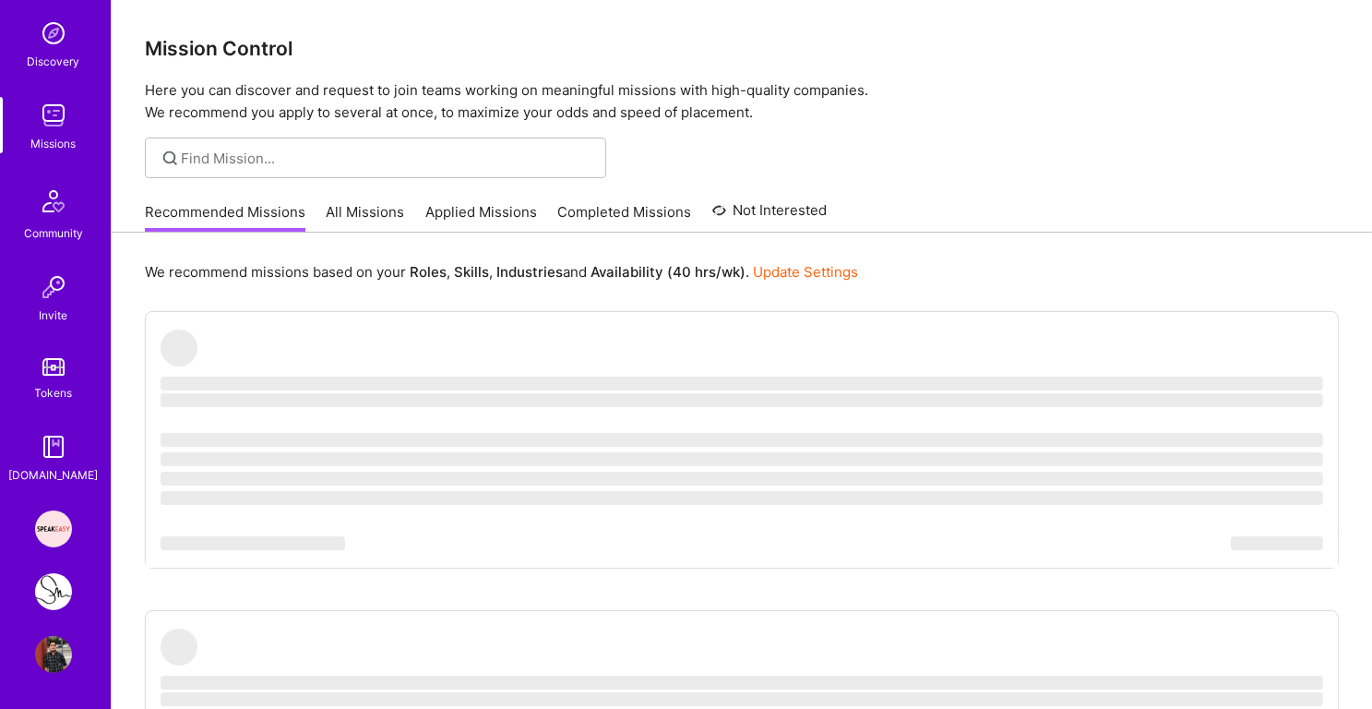  I want to click on i: icon SearchGrey, so click(170, 158).